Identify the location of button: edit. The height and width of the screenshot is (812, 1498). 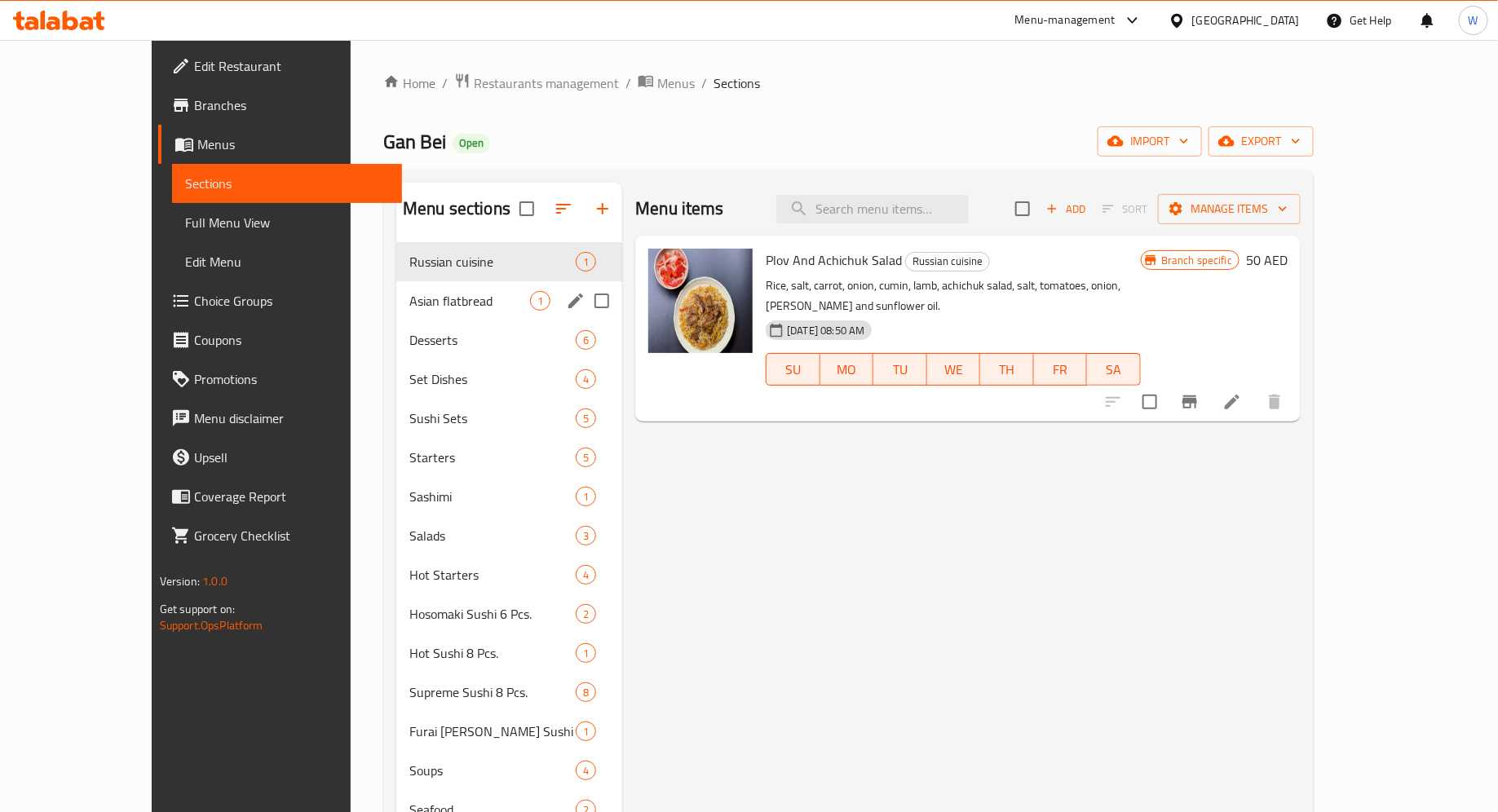
(576, 301).